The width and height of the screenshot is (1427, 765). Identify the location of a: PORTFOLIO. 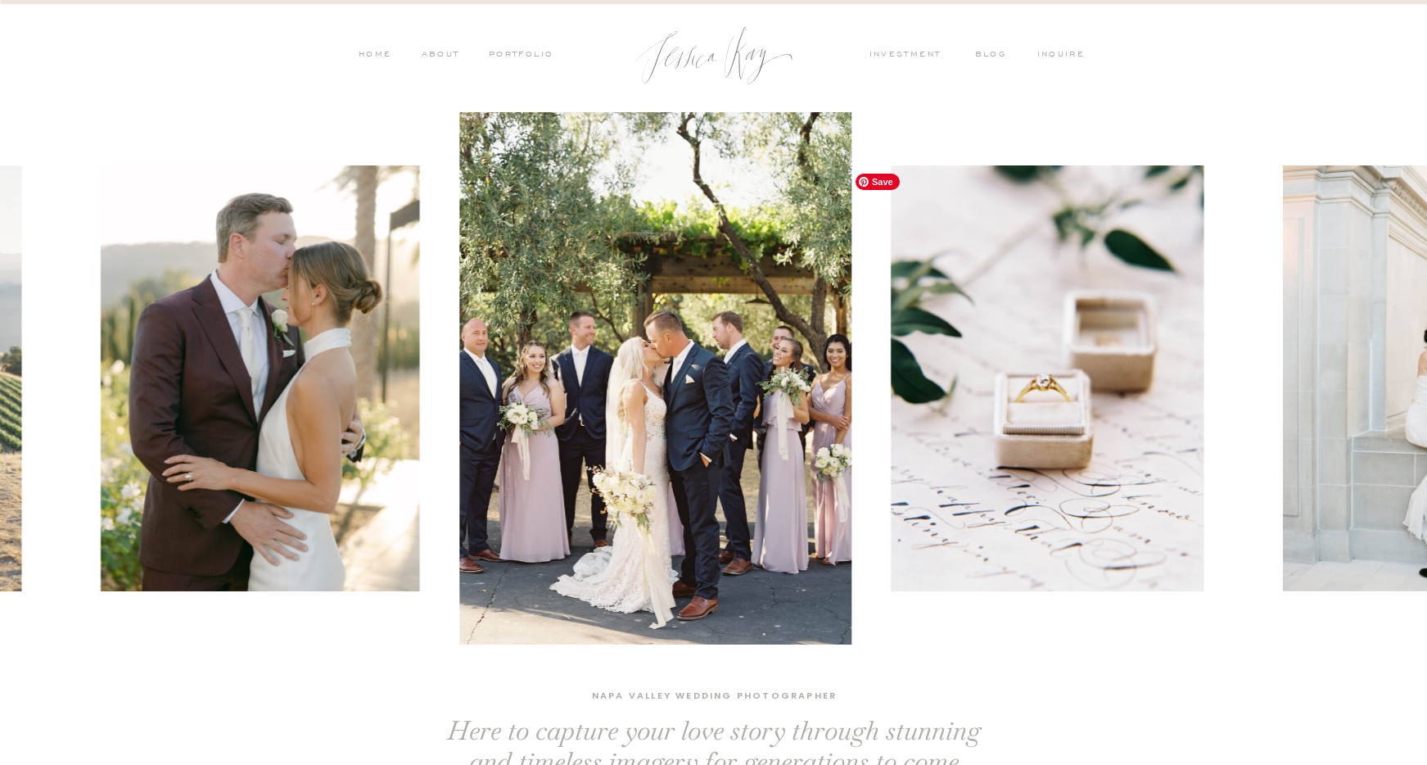
(520, 56).